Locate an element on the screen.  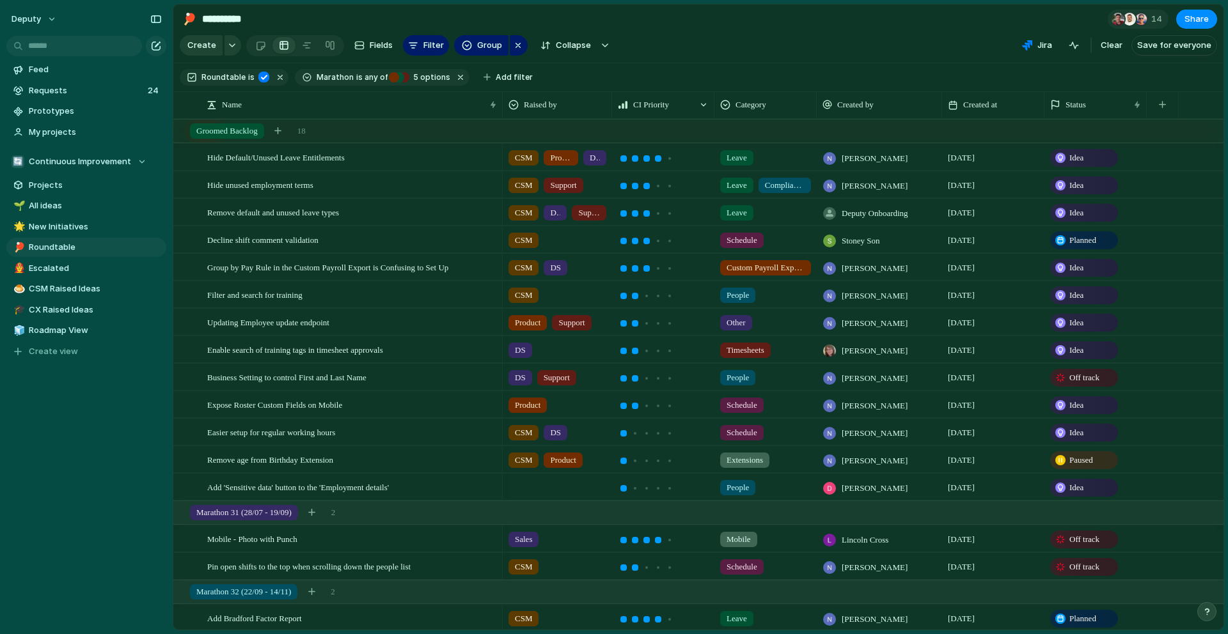
span: Filter is located at coordinates (434, 45).